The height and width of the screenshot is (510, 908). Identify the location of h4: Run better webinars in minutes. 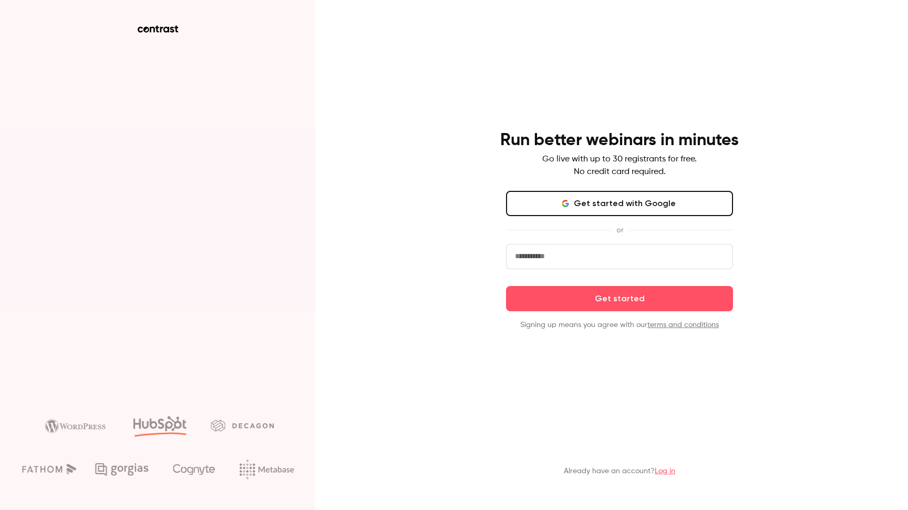
(619, 140).